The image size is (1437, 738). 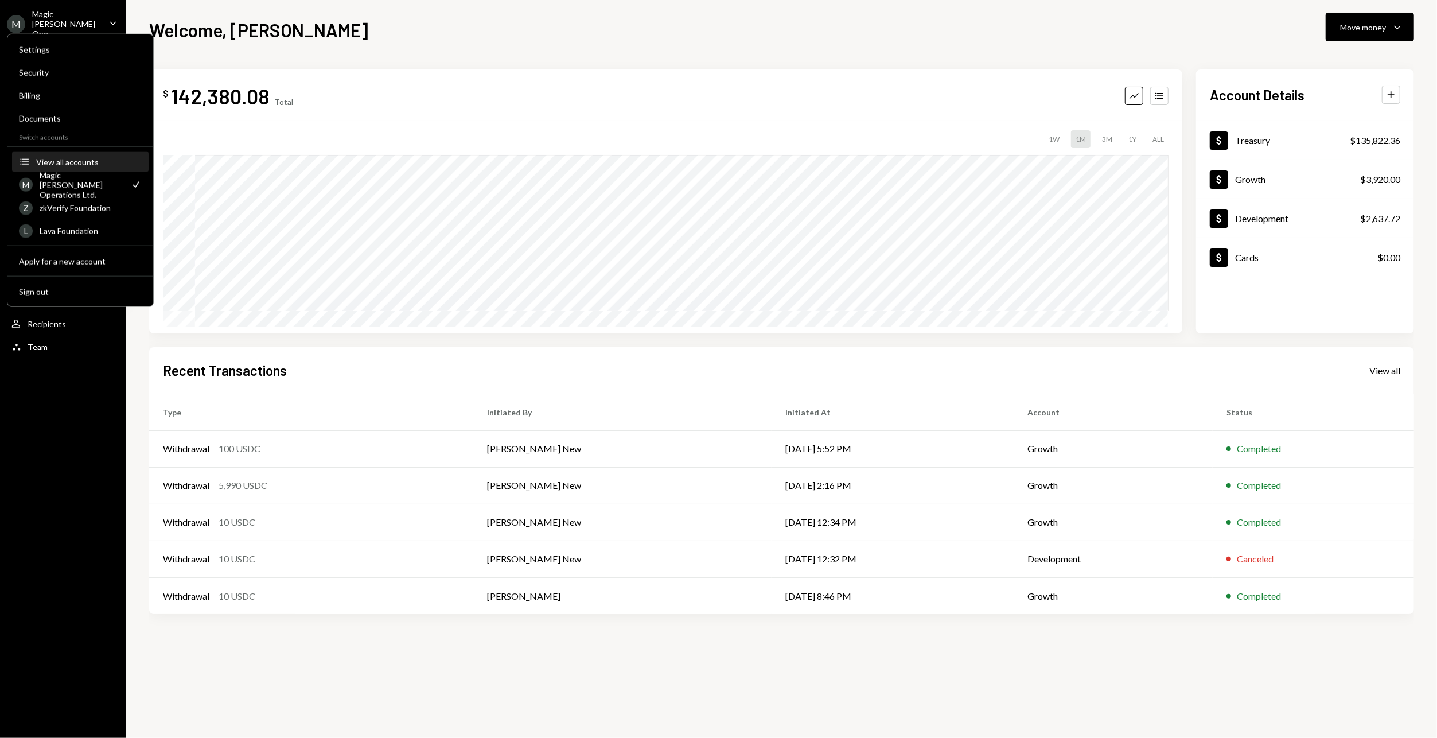 I want to click on div: ALL, so click(x=1158, y=139).